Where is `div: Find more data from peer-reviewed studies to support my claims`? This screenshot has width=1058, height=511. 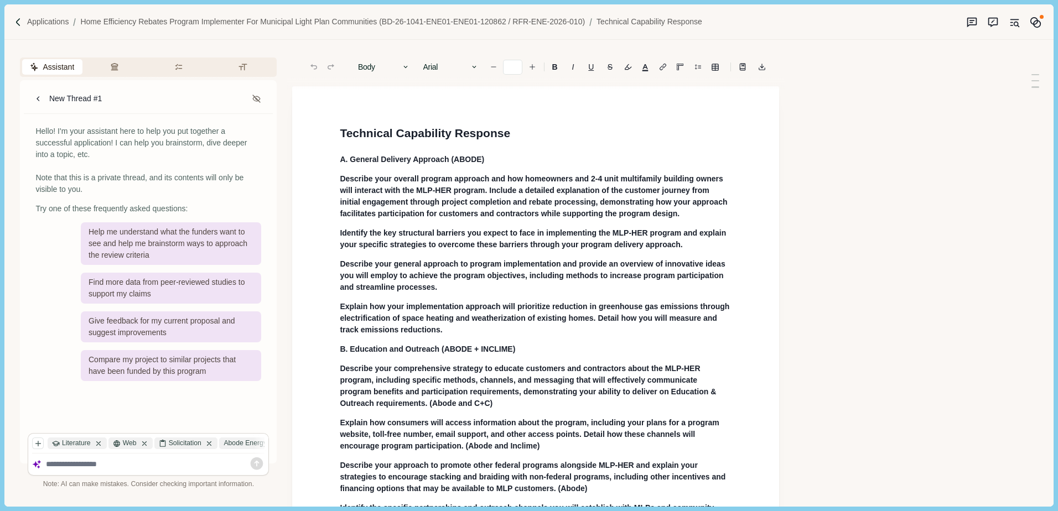 div: Find more data from peer-reviewed studies to support my claims is located at coordinates (171, 288).